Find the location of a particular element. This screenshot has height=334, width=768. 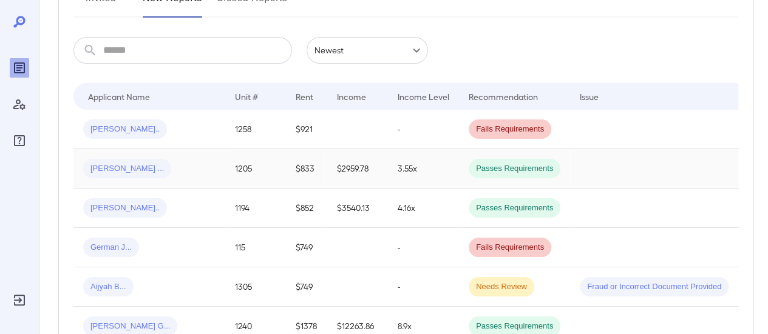

div: Applicant Name is located at coordinates (119, 97).